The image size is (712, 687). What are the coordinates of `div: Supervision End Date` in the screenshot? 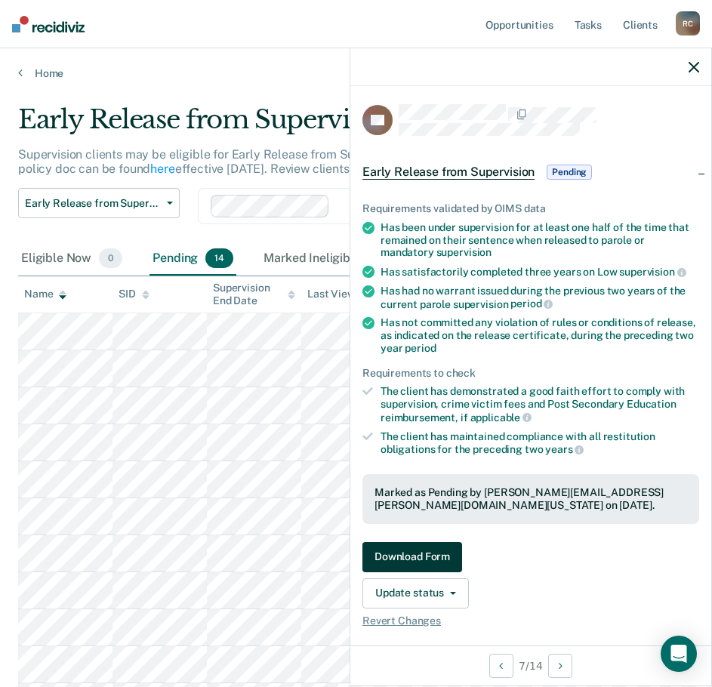 It's located at (254, 295).